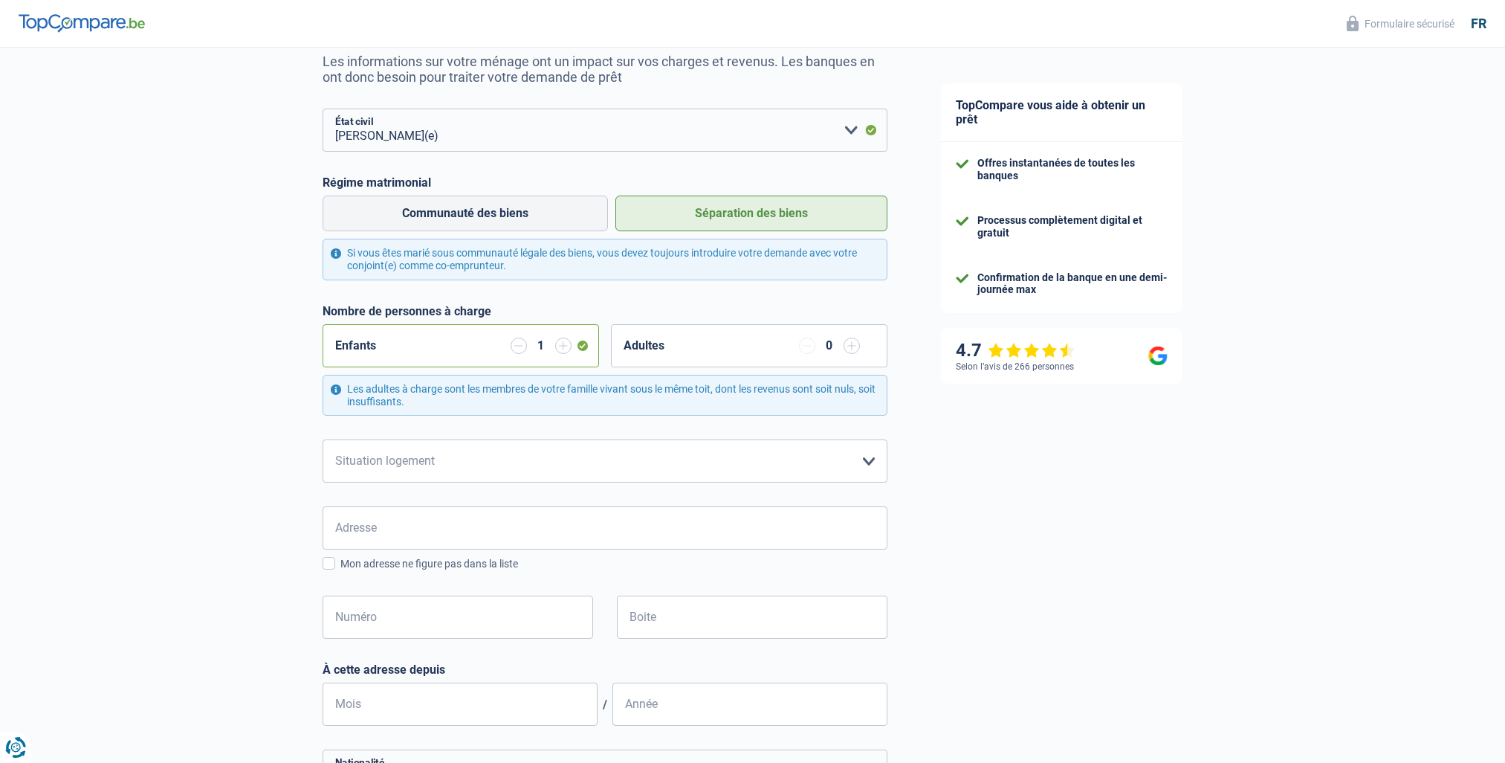  Describe the element at coordinates (355, 346) in the screenshot. I see `label: Enfants` at that location.